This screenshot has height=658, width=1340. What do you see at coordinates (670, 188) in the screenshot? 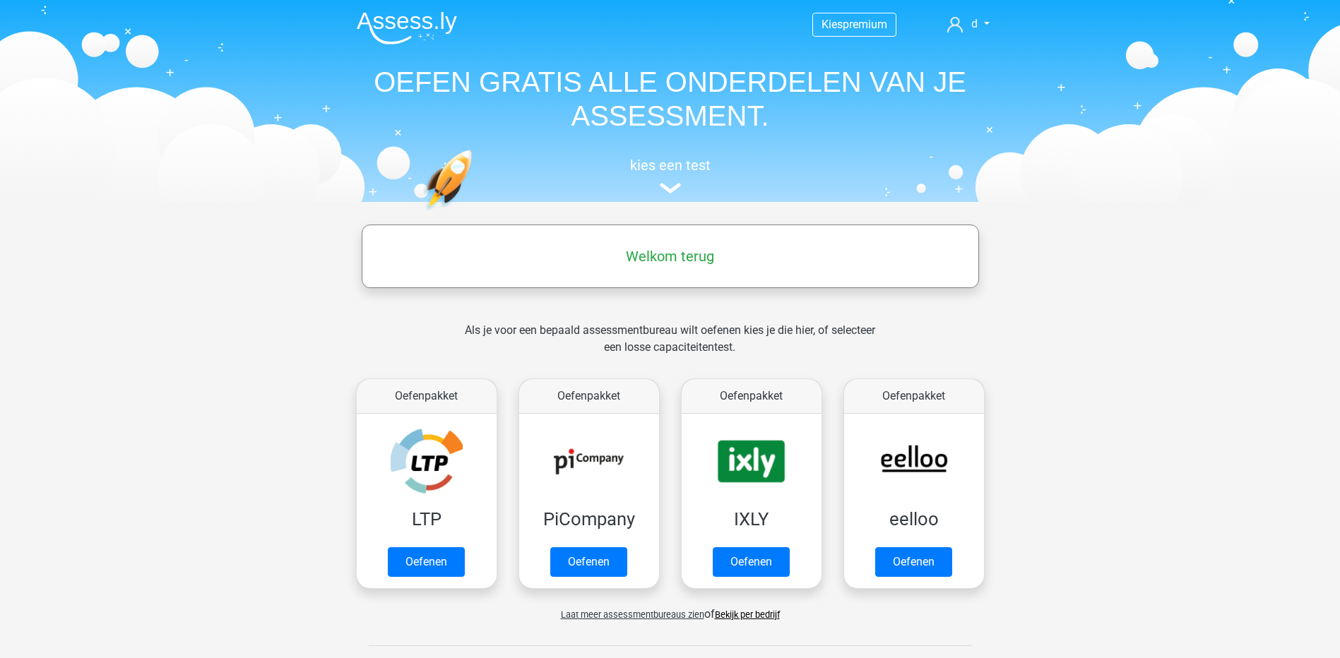
I see `img: assessment` at bounding box center [670, 188].